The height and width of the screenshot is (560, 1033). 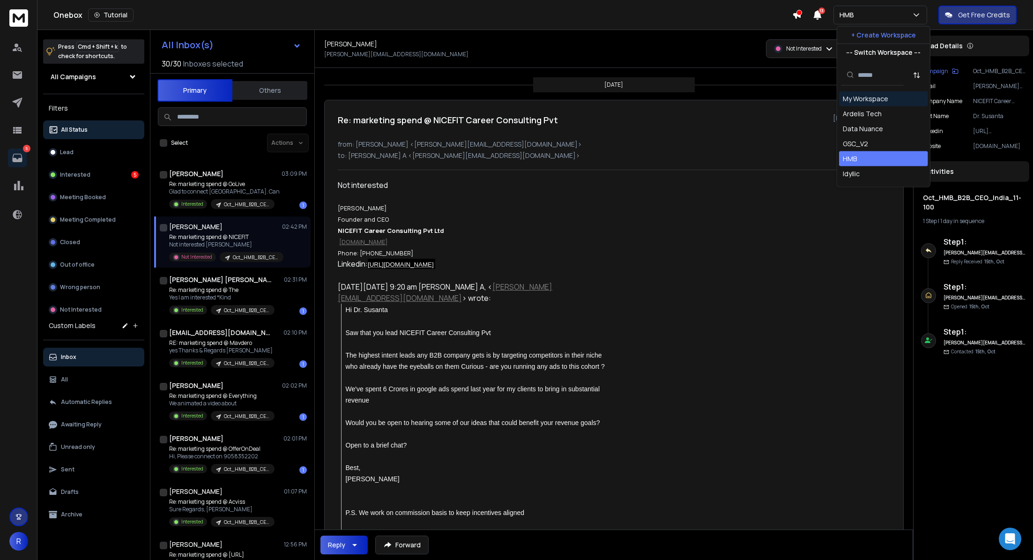 I want to click on button: All, so click(x=94, y=379).